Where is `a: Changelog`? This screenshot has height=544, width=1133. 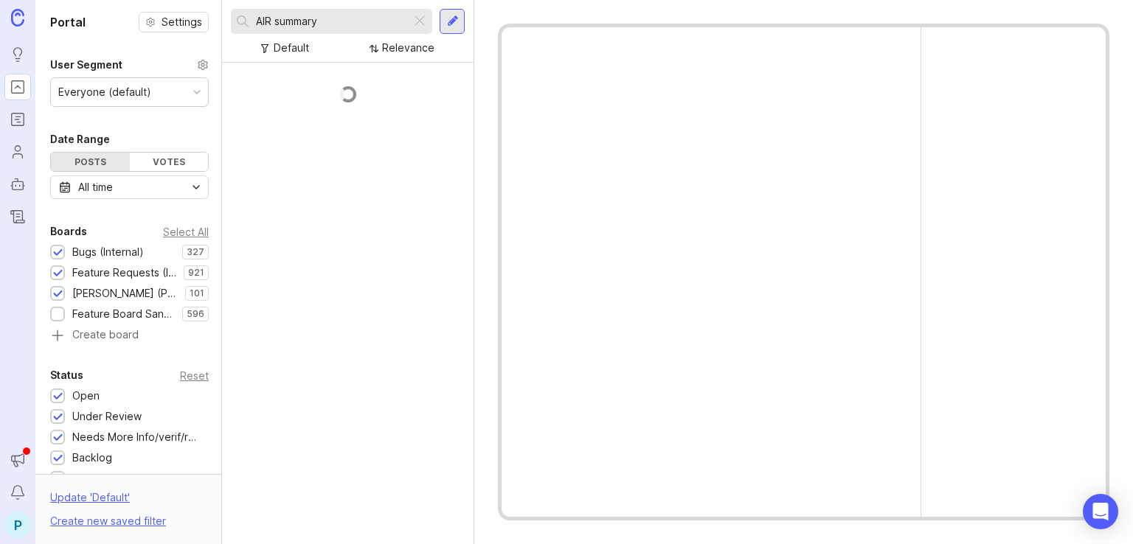
a: Changelog is located at coordinates (18, 217).